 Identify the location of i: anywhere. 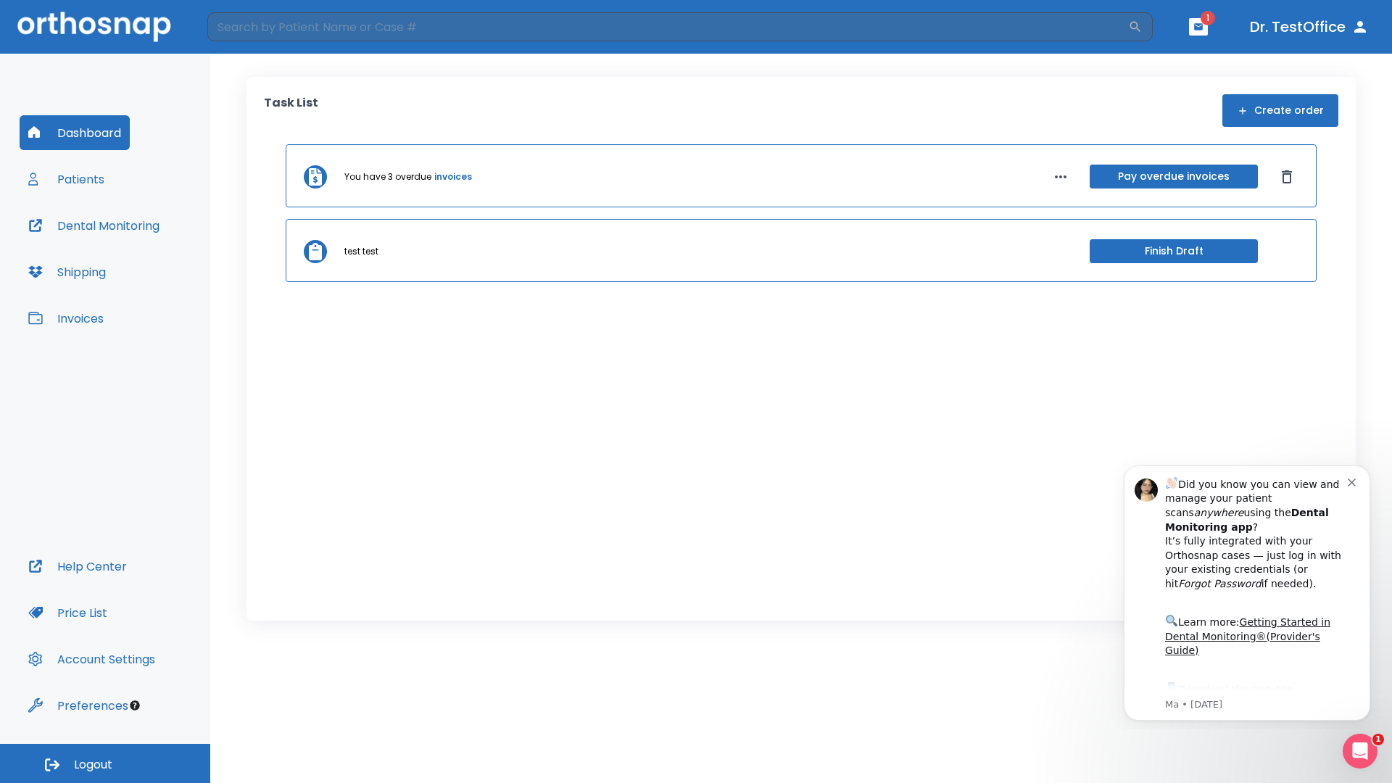
(117, 60).